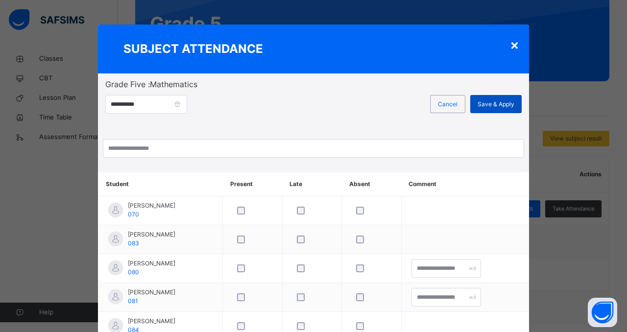 Image resolution: width=627 pixels, height=332 pixels. Describe the element at coordinates (314, 84) in the screenshot. I see `span: Grade Five : Mathematics` at that location.